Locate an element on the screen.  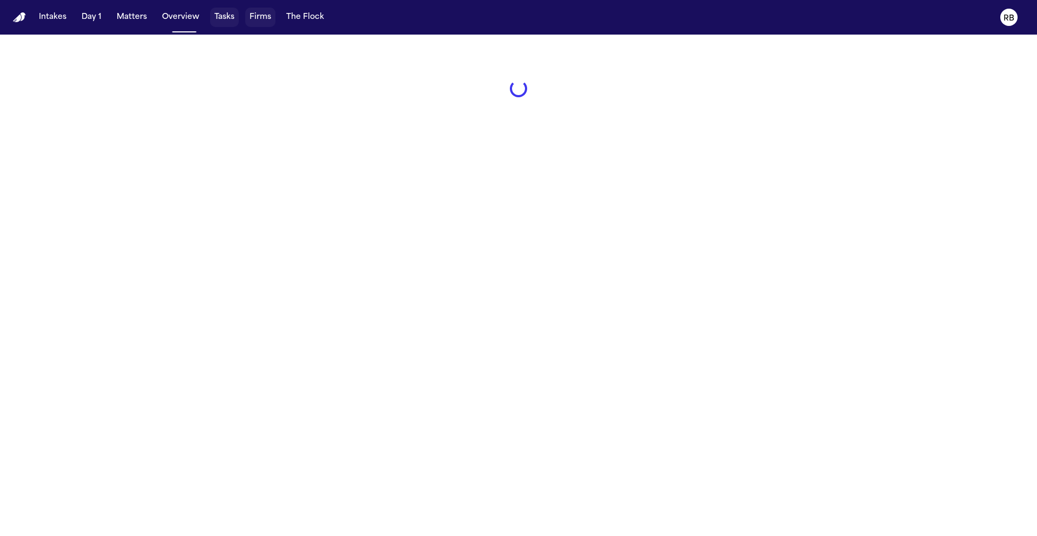
button: The Flock is located at coordinates (305, 17).